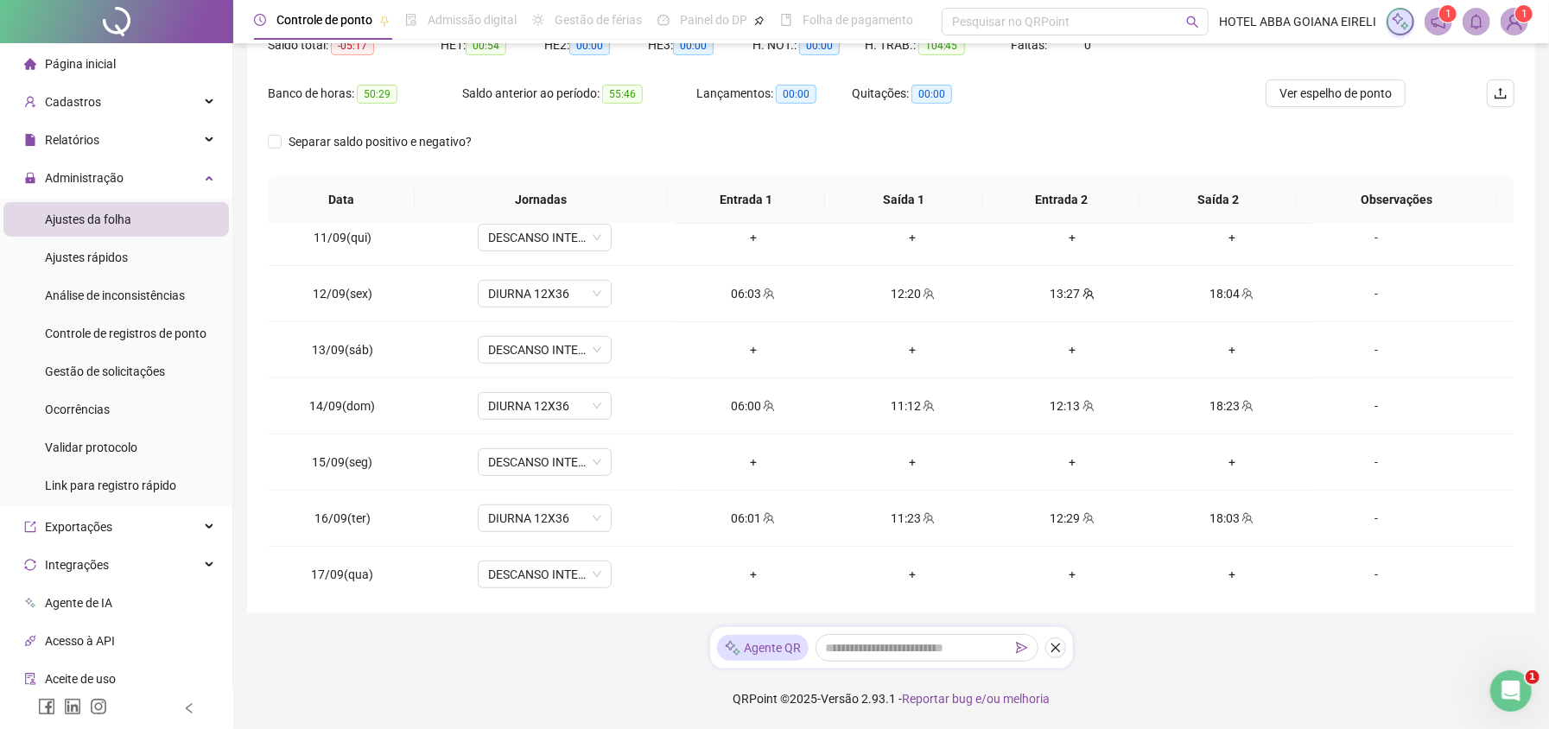 The width and height of the screenshot is (1549, 729). What do you see at coordinates (753, 294) in the screenshot?
I see `div: 06:03` at bounding box center [753, 294].